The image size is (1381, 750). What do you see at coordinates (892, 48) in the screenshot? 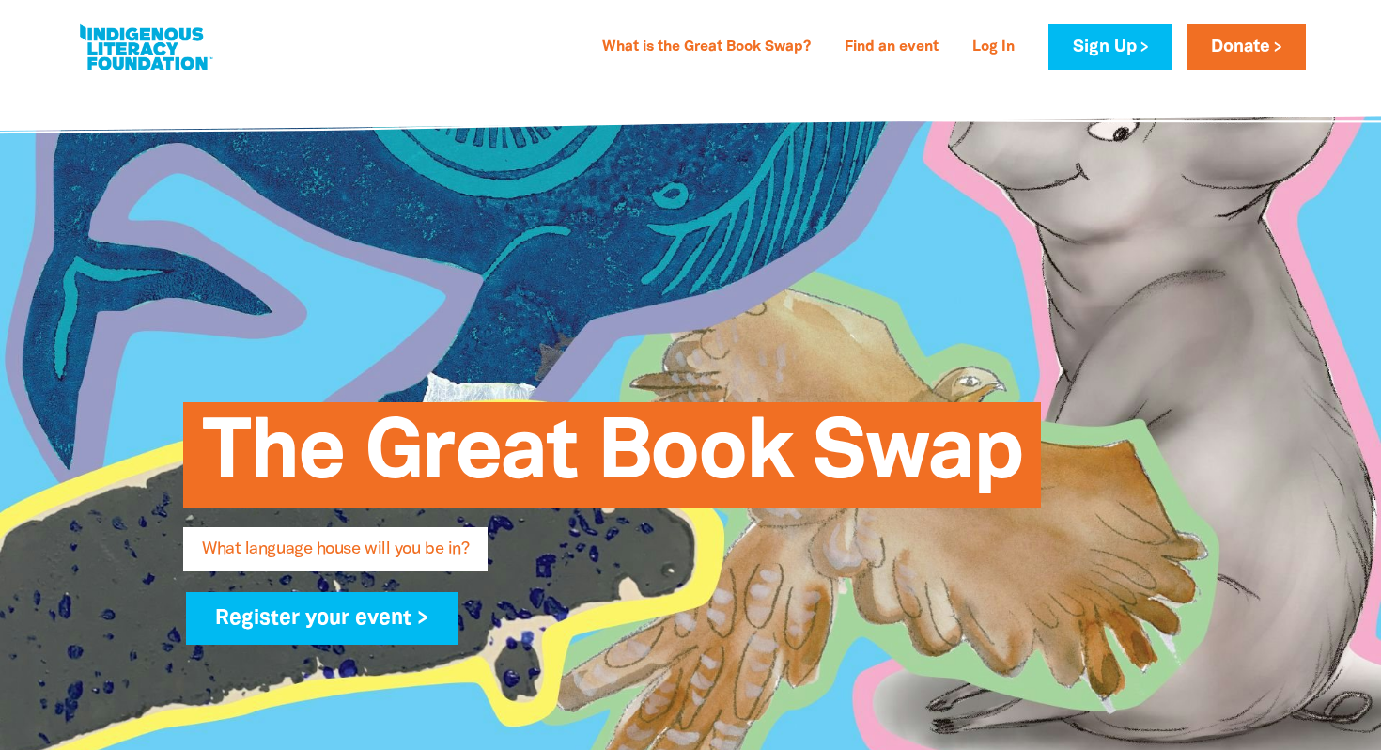
I see `a: Find an event` at bounding box center [892, 48].